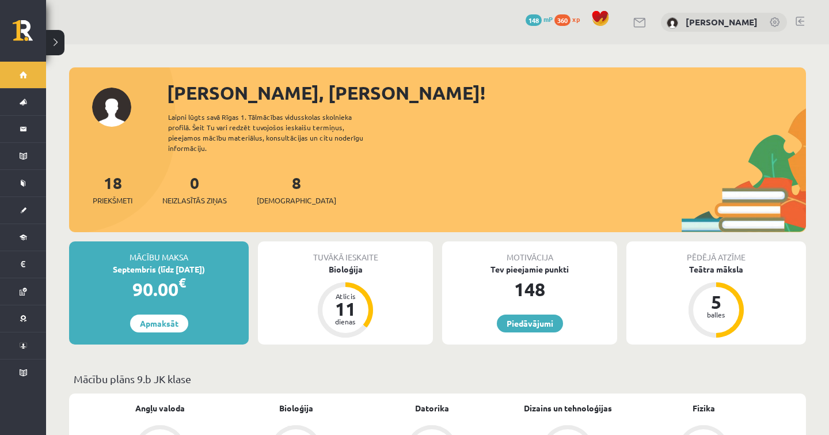 The image size is (829, 435). Describe the element at coordinates (159, 289) in the screenshot. I see `div: 90.00` at that location.